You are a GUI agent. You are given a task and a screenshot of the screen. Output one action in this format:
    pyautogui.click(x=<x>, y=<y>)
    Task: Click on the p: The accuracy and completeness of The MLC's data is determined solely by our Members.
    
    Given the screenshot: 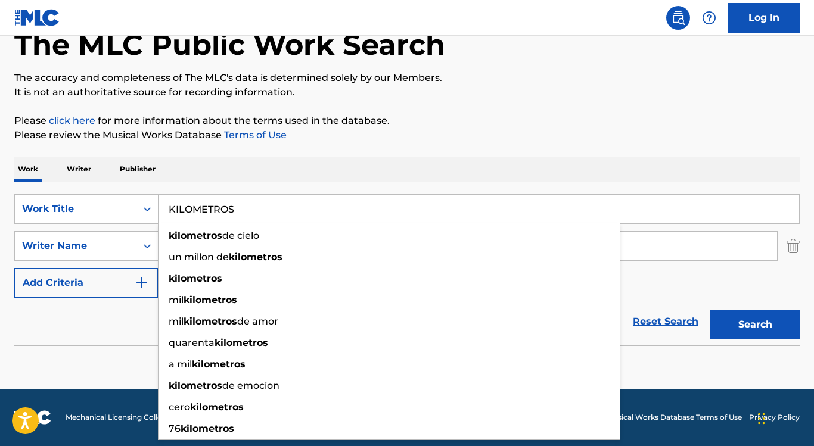 What is the action you would take?
    pyautogui.click(x=407, y=78)
    